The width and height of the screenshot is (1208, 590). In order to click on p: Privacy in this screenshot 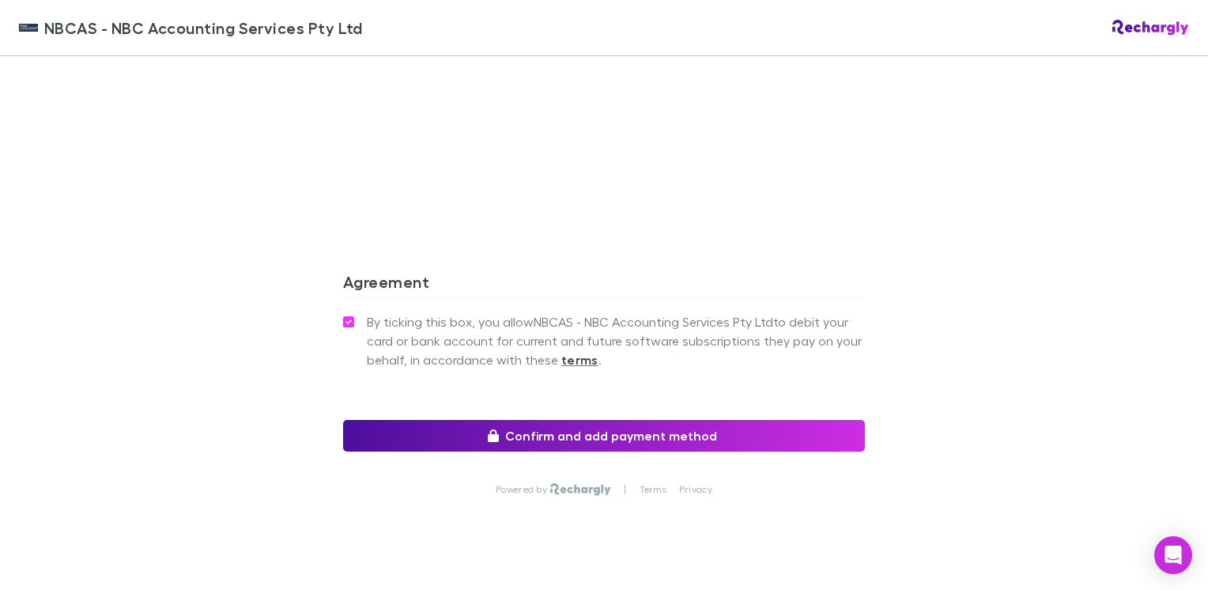, I will do `click(696, 489)`.